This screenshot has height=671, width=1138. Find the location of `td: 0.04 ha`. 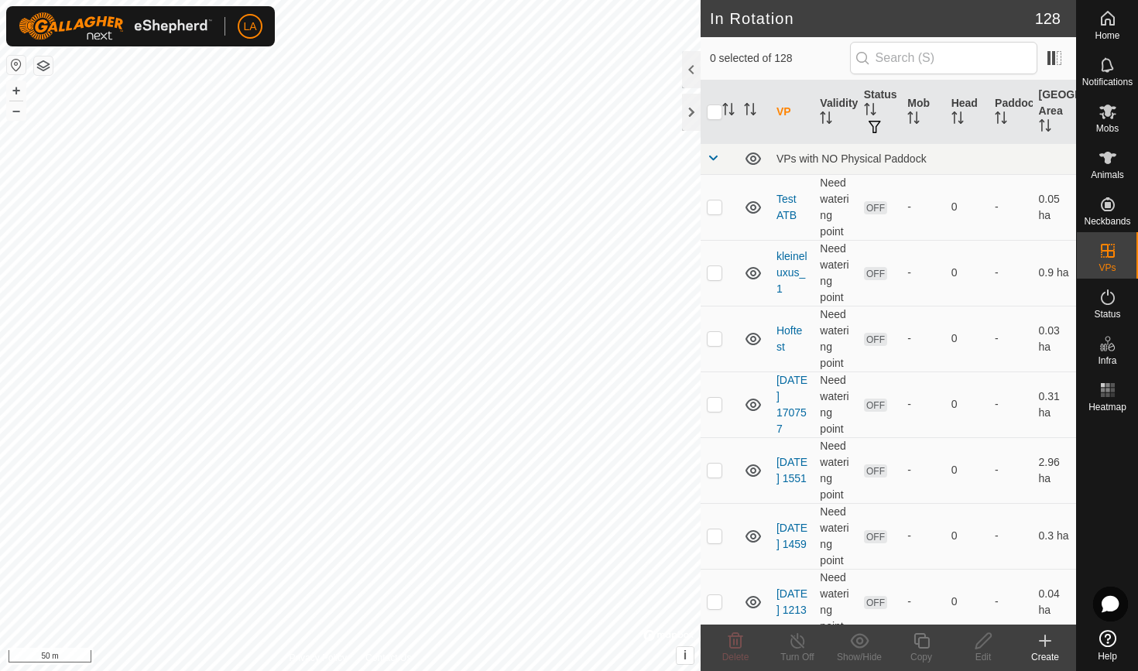

td: 0.04 ha is located at coordinates (1054, 601).